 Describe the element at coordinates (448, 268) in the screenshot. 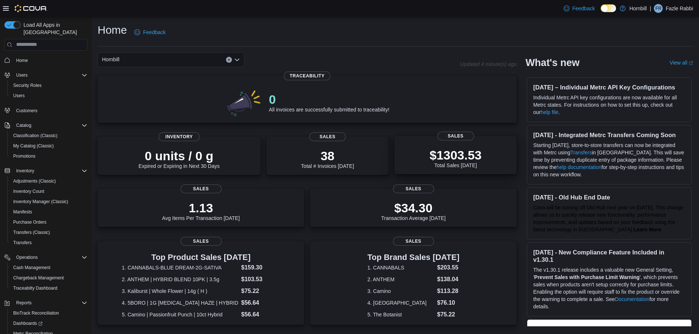

I see `dd: $203.55` at that location.